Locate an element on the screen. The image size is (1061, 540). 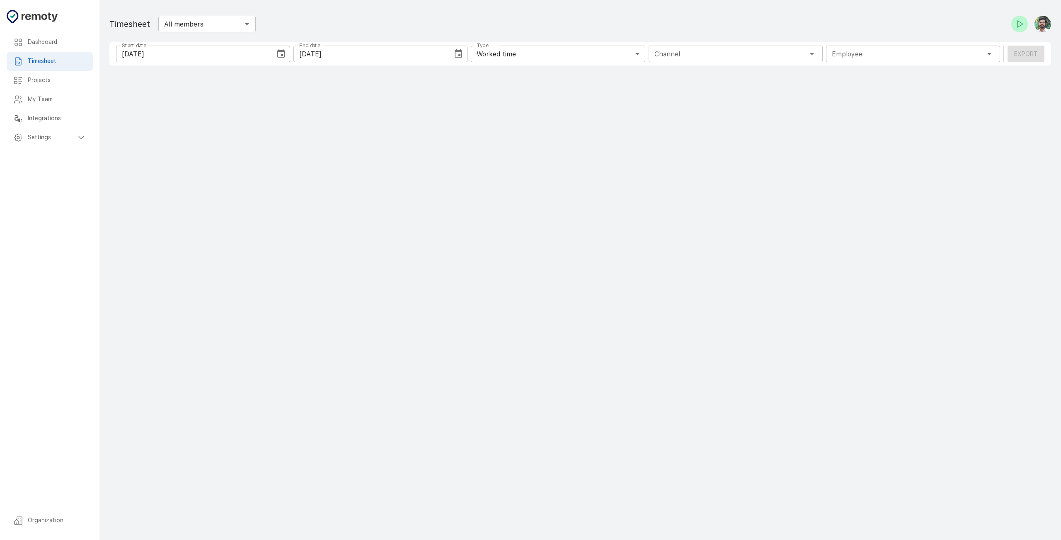
div: Timesheet is located at coordinates (50, 61).